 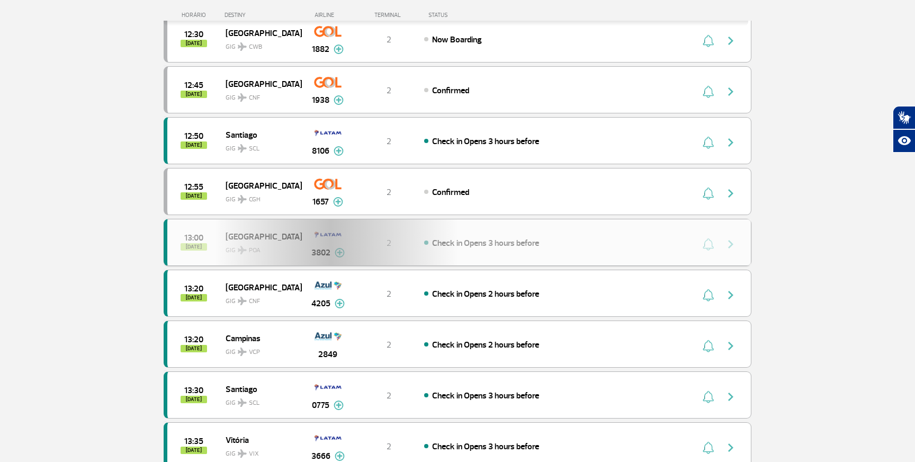 I want to click on span: 4205, so click(x=321, y=303).